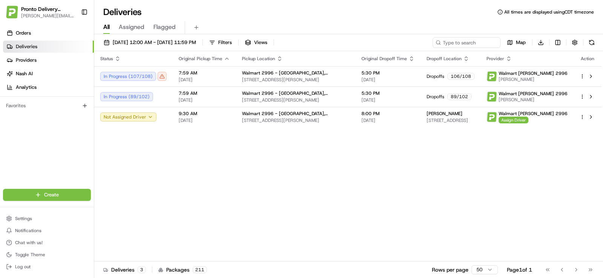 The image size is (603, 278). What do you see at coordinates (48, 33) in the screenshot?
I see `a: Orders` at bounding box center [48, 33].